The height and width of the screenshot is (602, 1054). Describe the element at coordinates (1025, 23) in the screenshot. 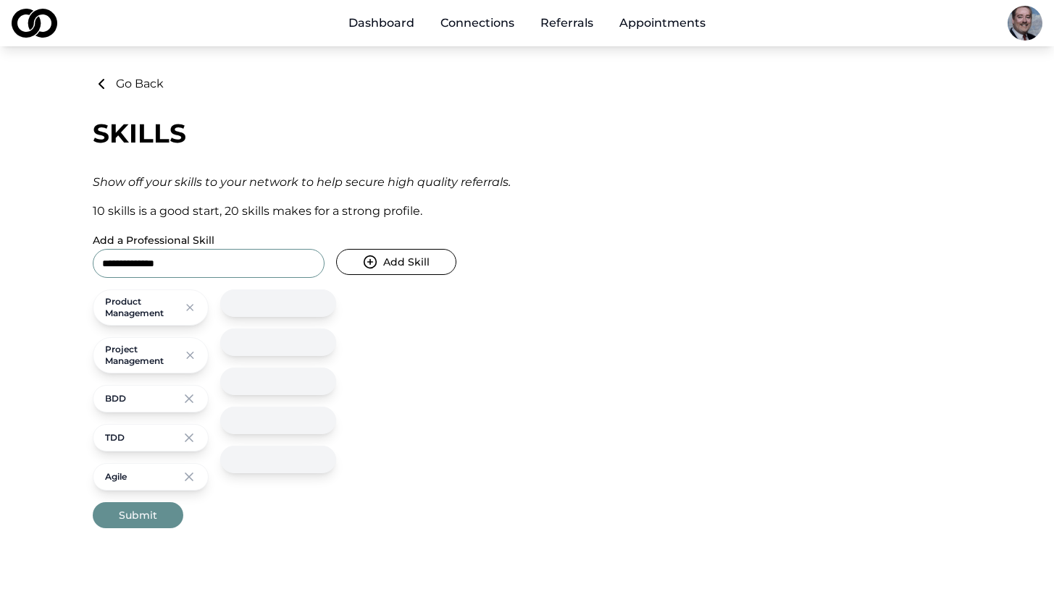

I see `img: 96ba5119-89f2-4365-82e5-b96b711a7174-MeGray2-profile_picture.png` at that location.